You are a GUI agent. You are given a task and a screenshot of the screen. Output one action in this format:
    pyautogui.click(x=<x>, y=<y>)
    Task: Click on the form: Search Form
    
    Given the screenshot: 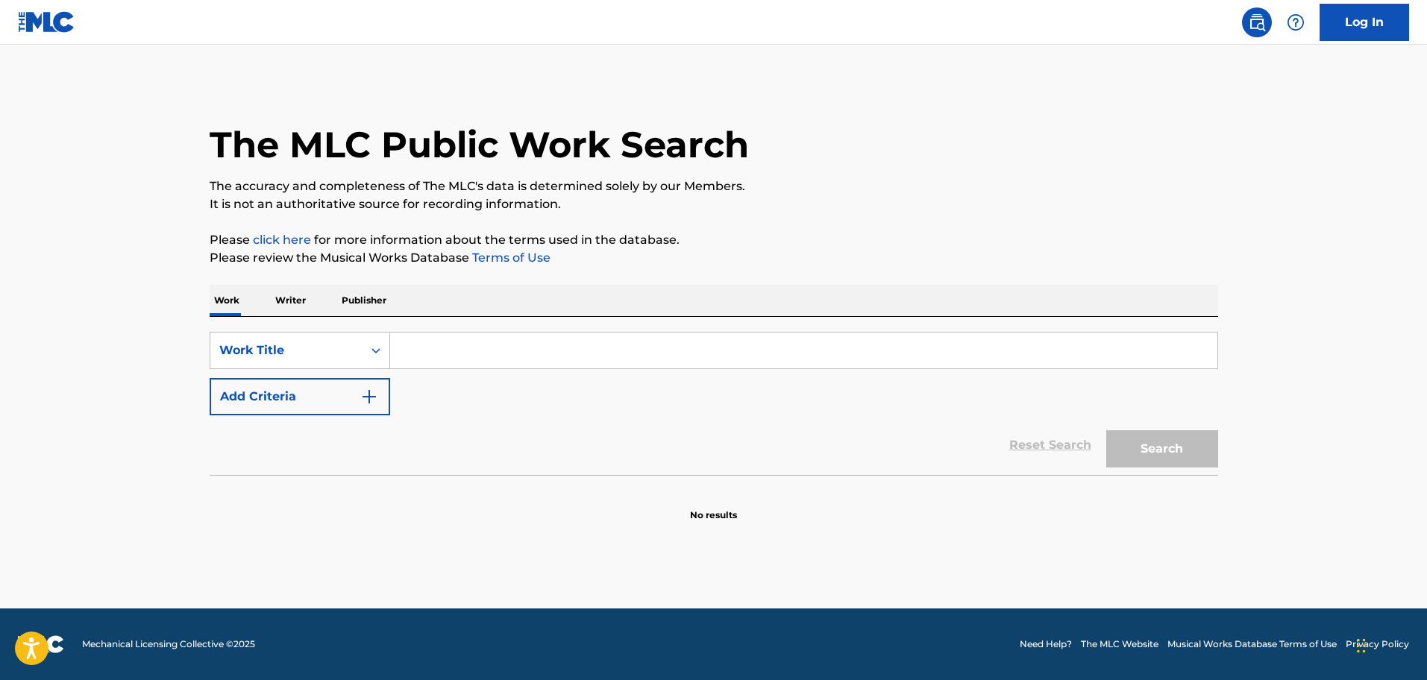 What is the action you would take?
    pyautogui.click(x=714, y=404)
    